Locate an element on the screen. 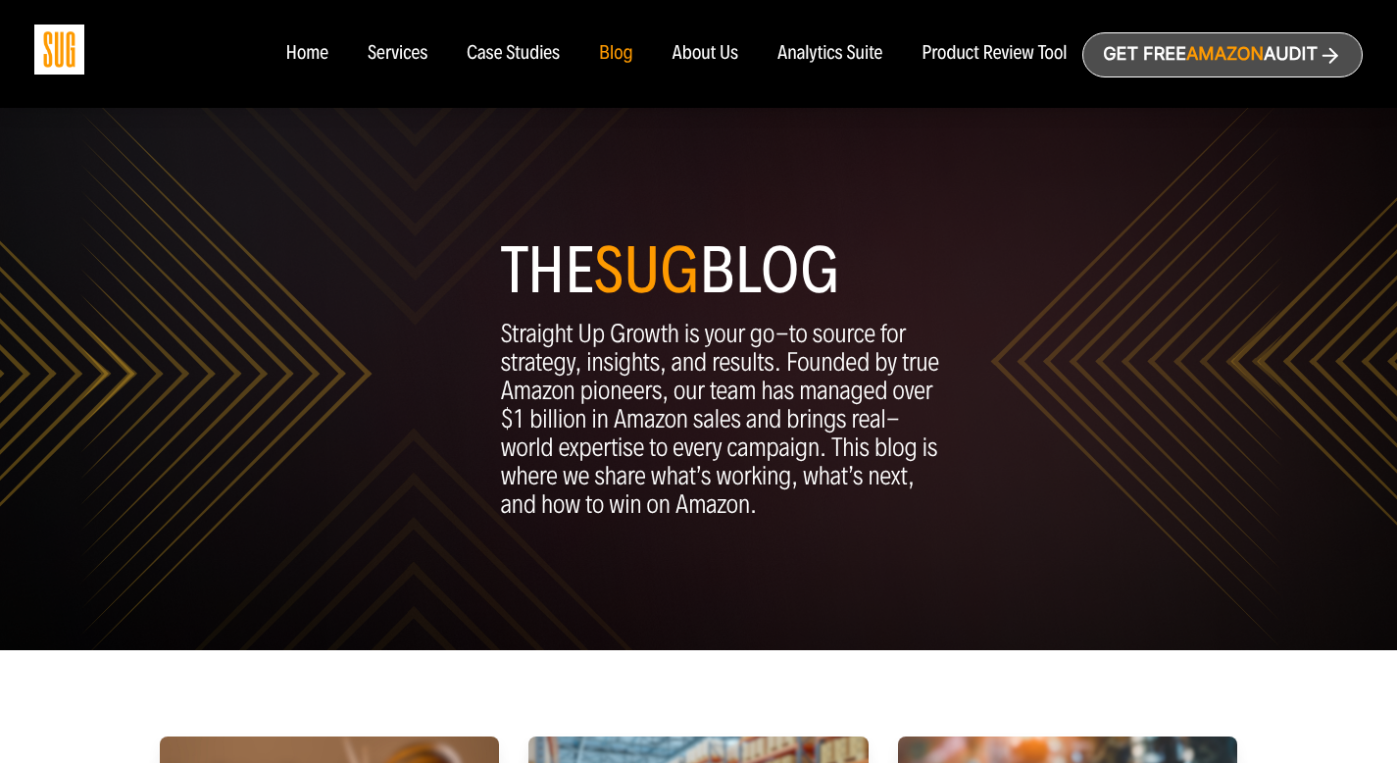  span: Amazon is located at coordinates (1225, 54).